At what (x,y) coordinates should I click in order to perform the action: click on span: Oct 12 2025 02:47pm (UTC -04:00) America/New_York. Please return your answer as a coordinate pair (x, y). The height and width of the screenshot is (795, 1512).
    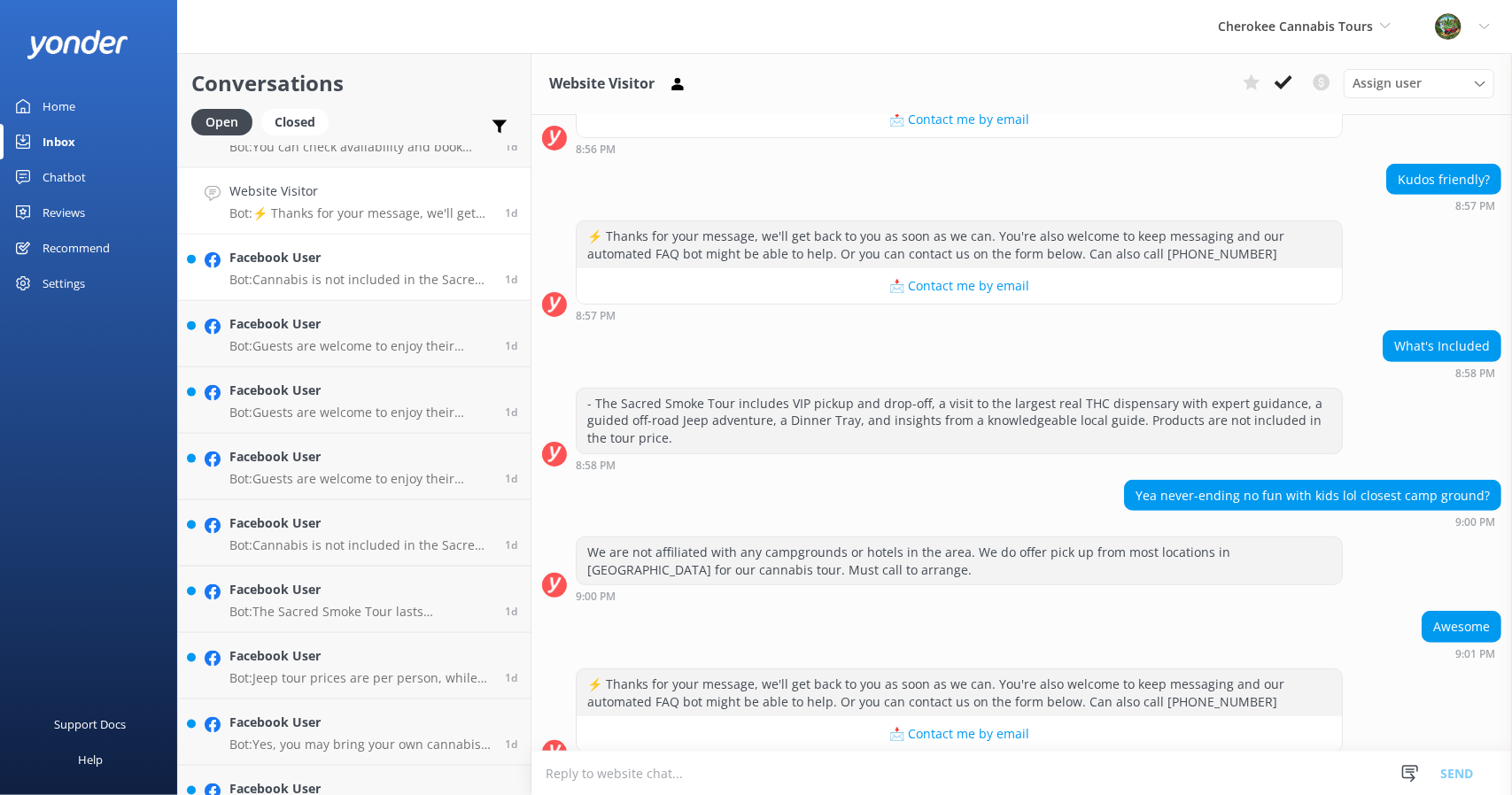
    Looking at the image, I should click on (511, 545).